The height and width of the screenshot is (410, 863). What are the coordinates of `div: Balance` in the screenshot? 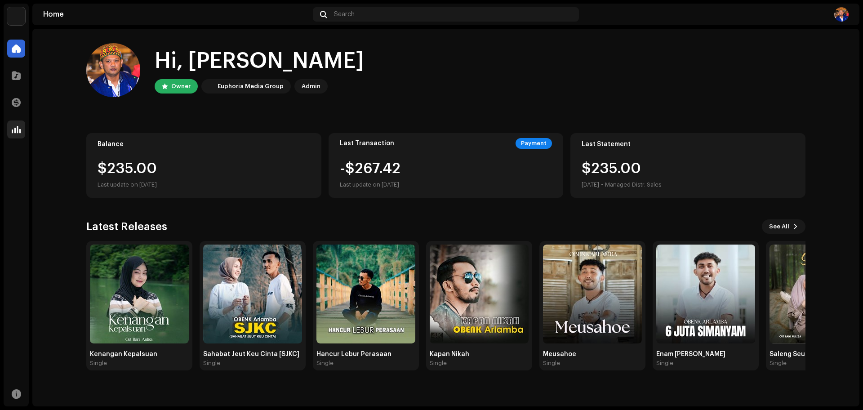 It's located at (204, 144).